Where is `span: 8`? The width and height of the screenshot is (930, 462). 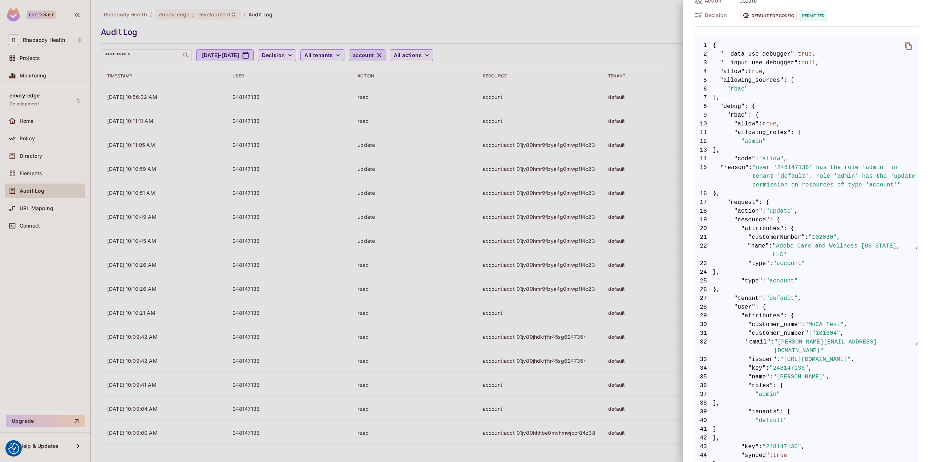
span: 8 is located at coordinates (703, 106).